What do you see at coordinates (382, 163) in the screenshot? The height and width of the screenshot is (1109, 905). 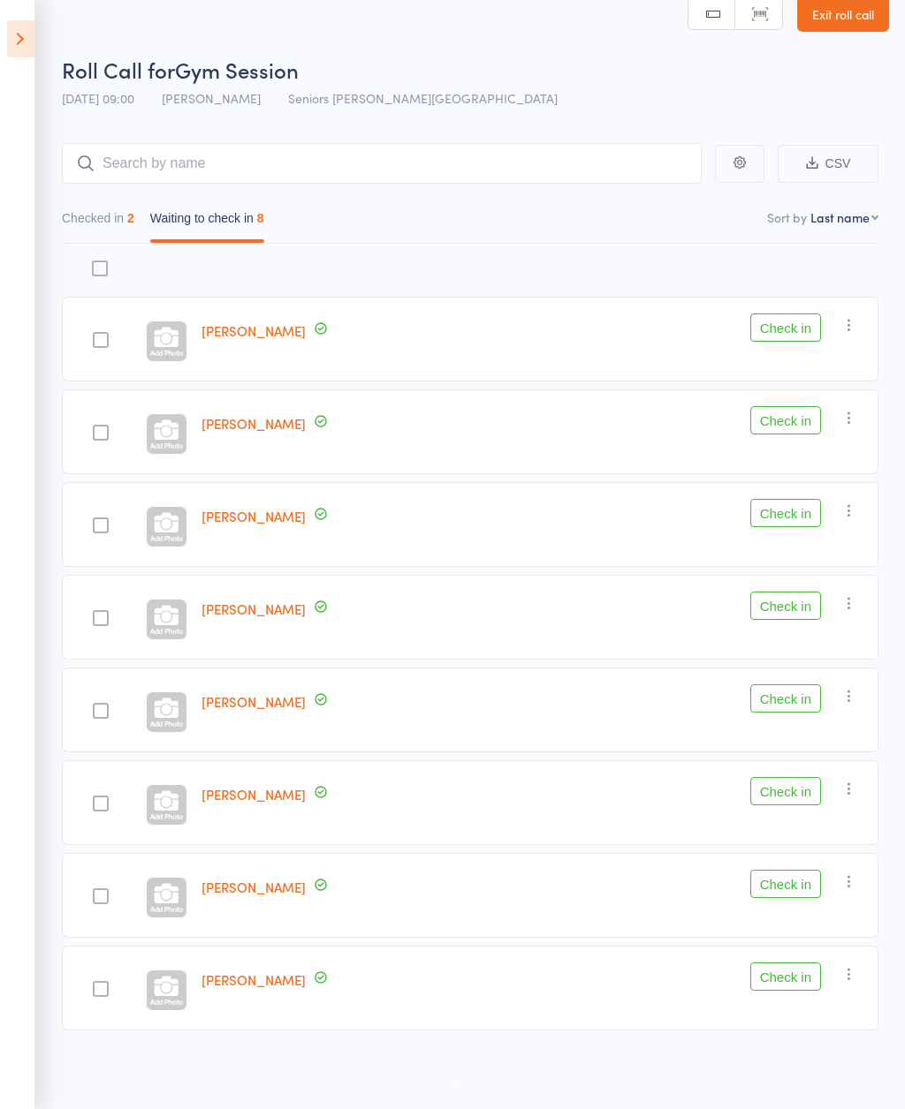 I see `input: Search by name` at bounding box center [382, 163].